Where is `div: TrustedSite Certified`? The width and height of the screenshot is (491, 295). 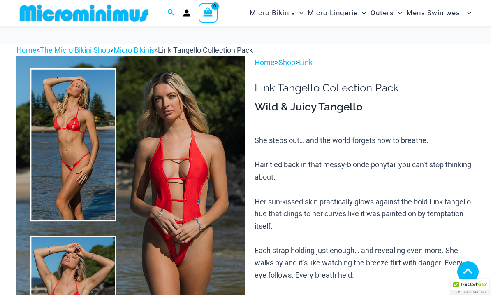
div: TrustedSite Certified is located at coordinates (470, 287).